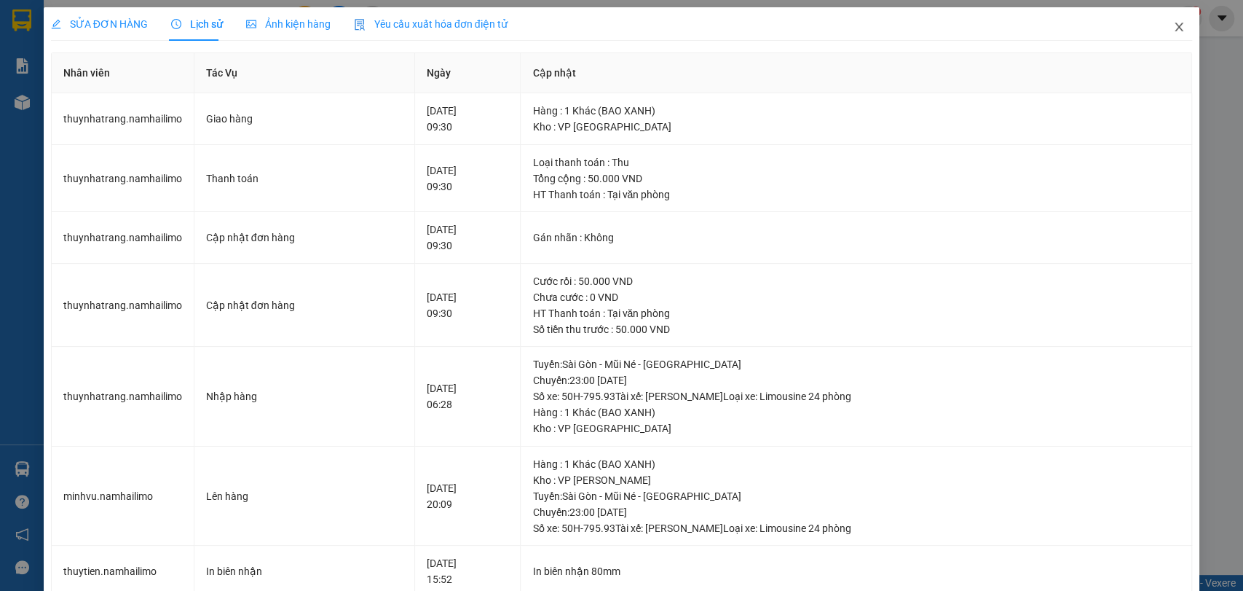 The width and height of the screenshot is (1243, 591). What do you see at coordinates (856, 73) in the screenshot?
I see `th: Cập nhật` at bounding box center [856, 73].